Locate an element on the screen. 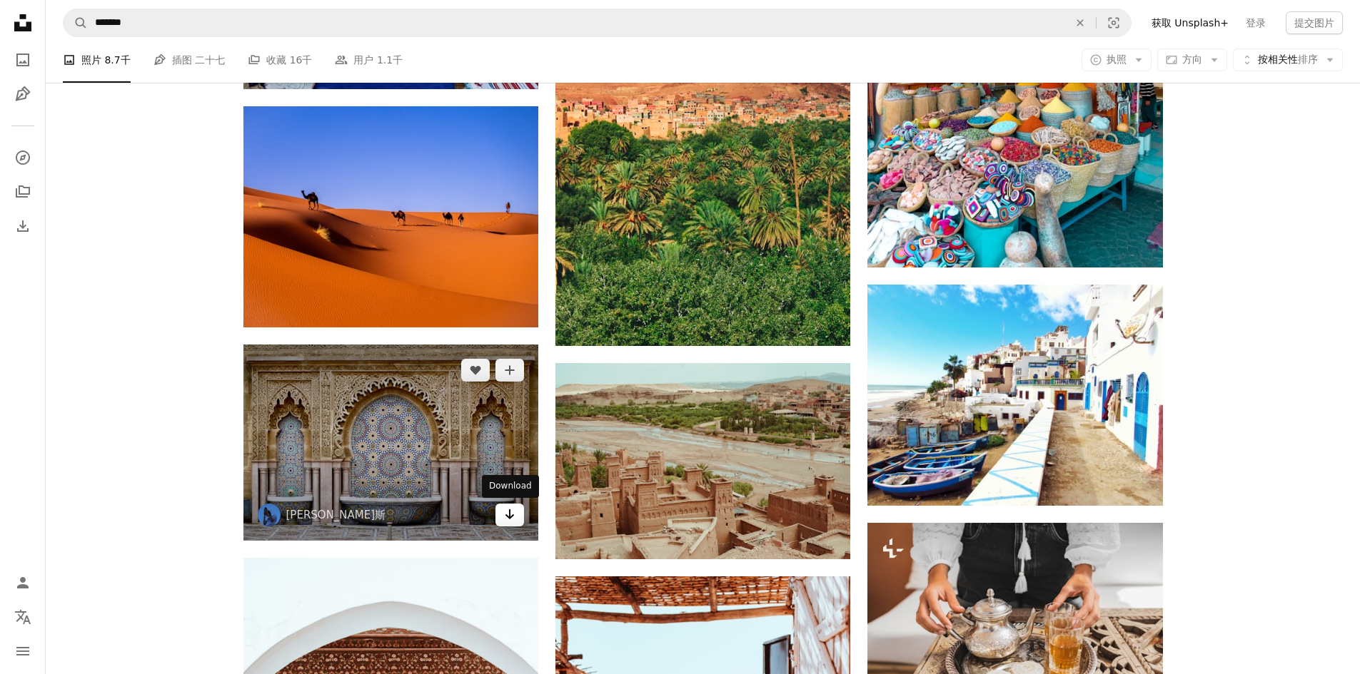 This screenshot has height=674, width=1360. a: 船停靠在房屋和水域附近 is located at coordinates (1014, 395).